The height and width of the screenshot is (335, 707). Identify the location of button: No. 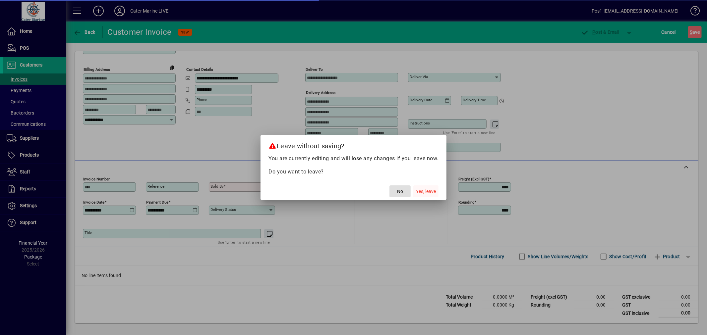
(400, 191).